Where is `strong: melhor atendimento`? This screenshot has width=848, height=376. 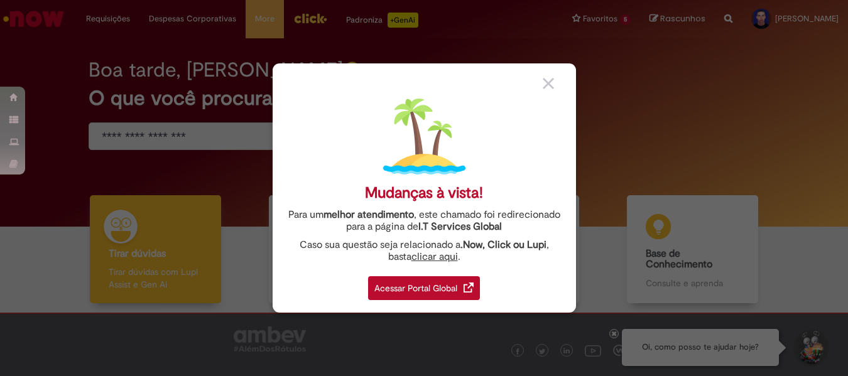 strong: melhor atendimento is located at coordinates (369, 215).